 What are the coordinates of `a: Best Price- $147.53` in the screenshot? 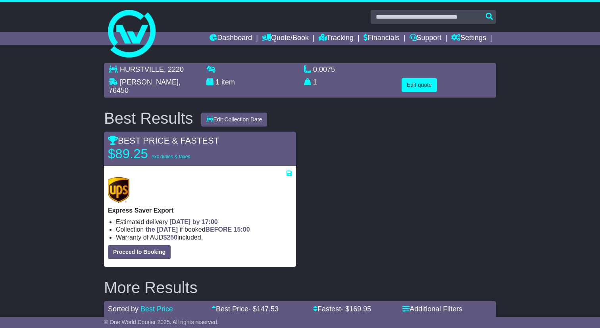 It's located at (245, 309).